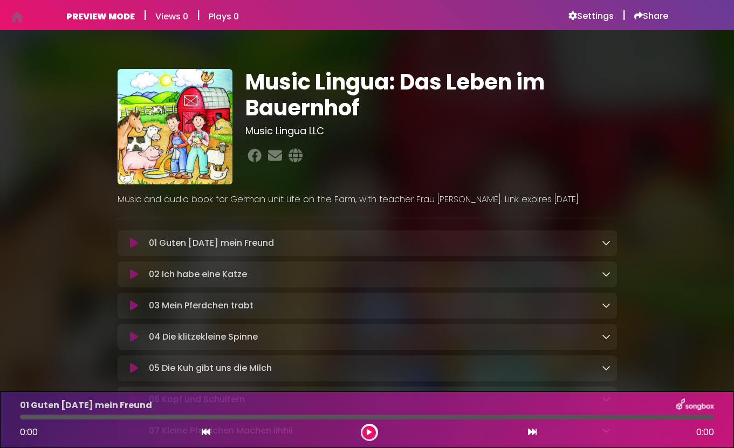 This screenshot has width=734, height=448. I want to click on h1: Music Lingua: Das Leben im Bauernhof, so click(431, 95).